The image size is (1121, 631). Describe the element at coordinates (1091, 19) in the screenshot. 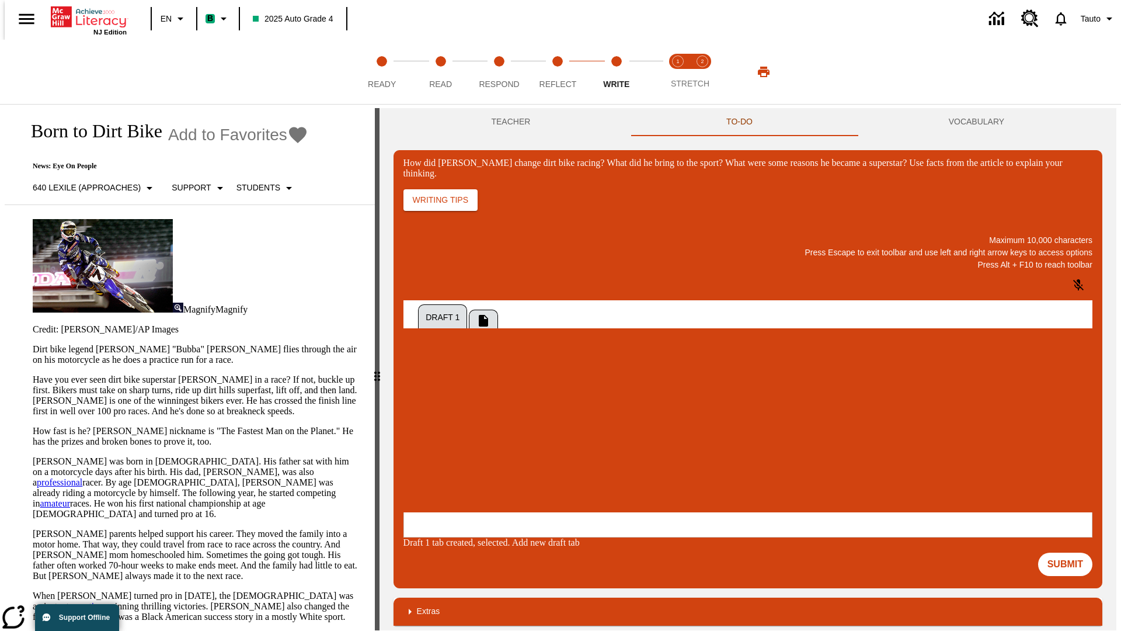

I see `span: Tauto` at that location.